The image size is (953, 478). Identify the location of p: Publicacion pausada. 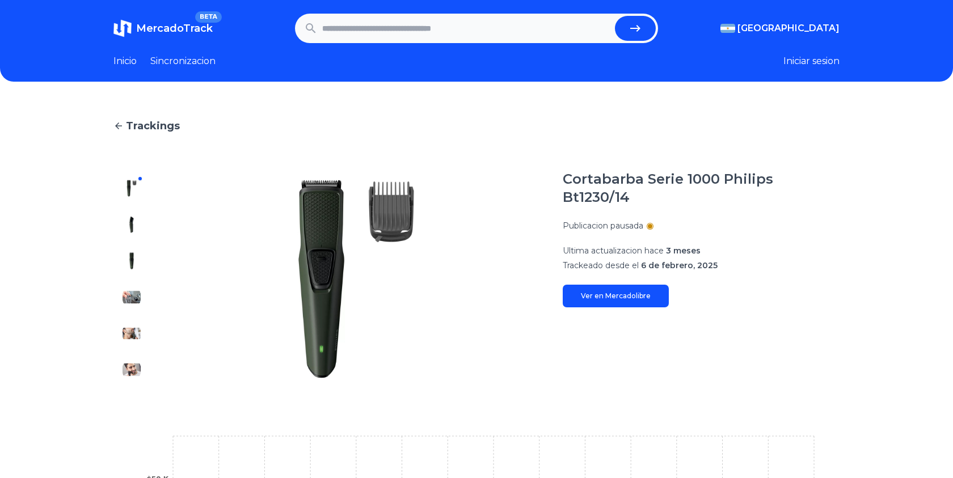
(603, 226).